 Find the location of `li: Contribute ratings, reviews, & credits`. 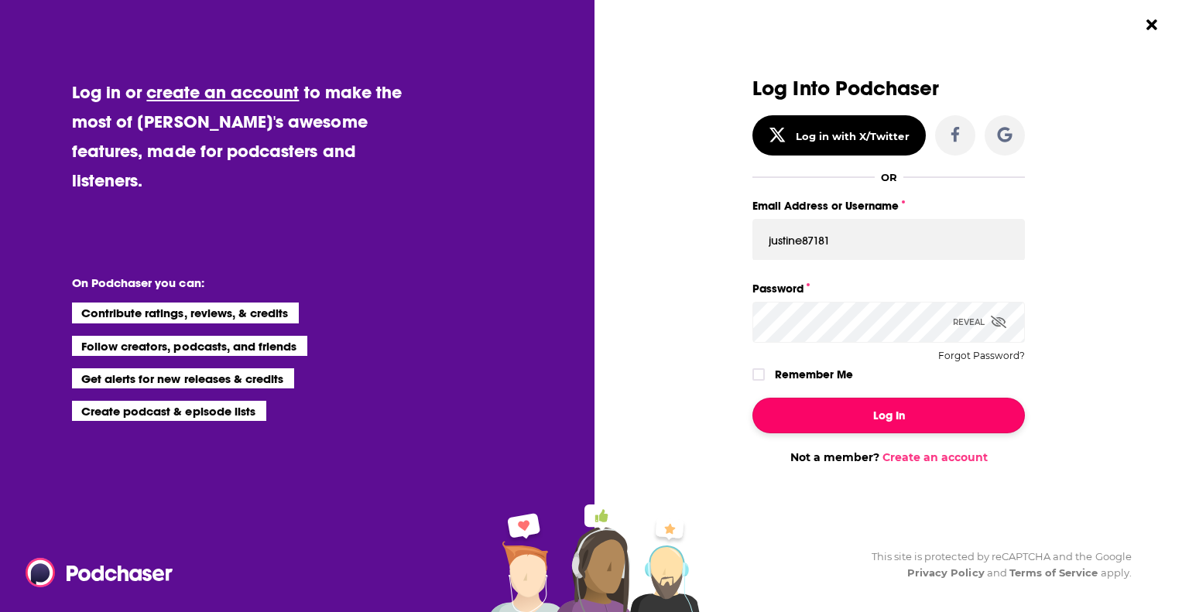

li: Contribute ratings, reviews, & credits is located at coordinates (186, 313).